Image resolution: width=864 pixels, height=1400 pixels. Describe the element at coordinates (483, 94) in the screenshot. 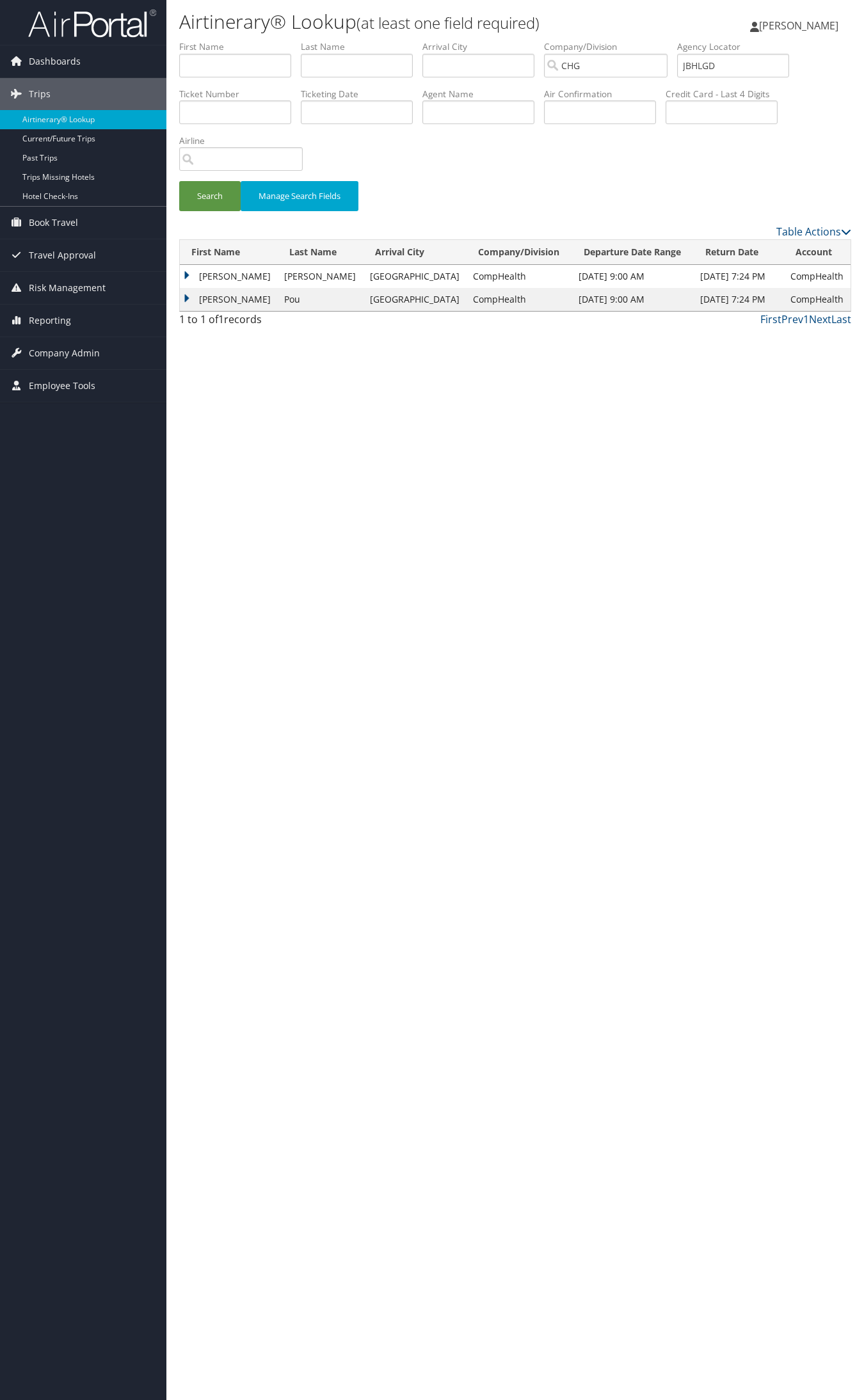

I see `label: Agent Name` at that location.